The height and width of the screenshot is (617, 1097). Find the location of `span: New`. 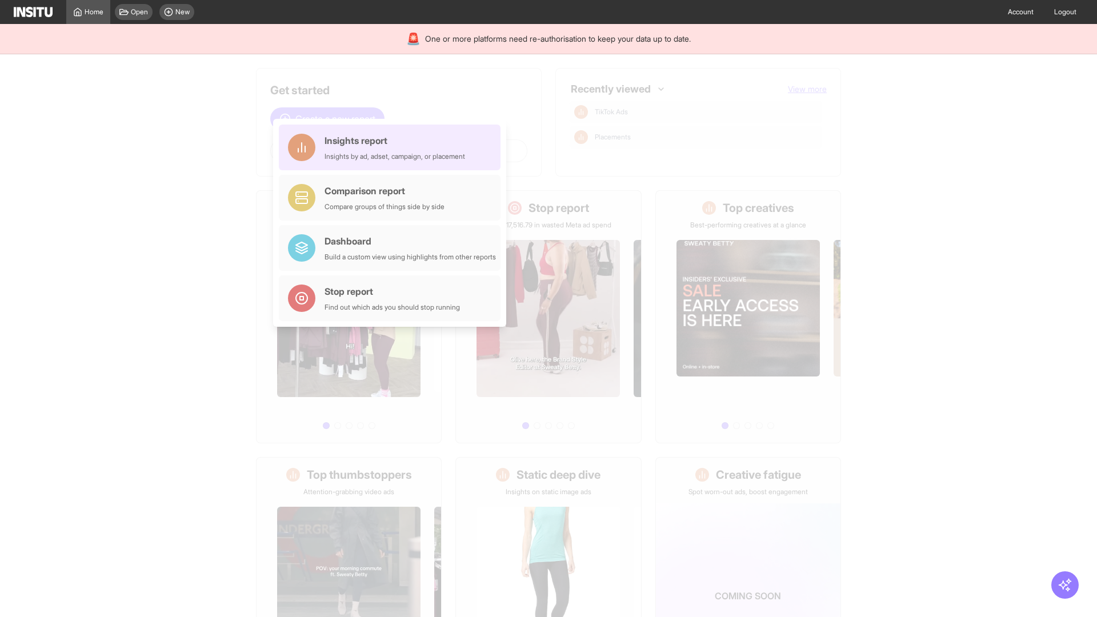

span: New is located at coordinates (182, 12).